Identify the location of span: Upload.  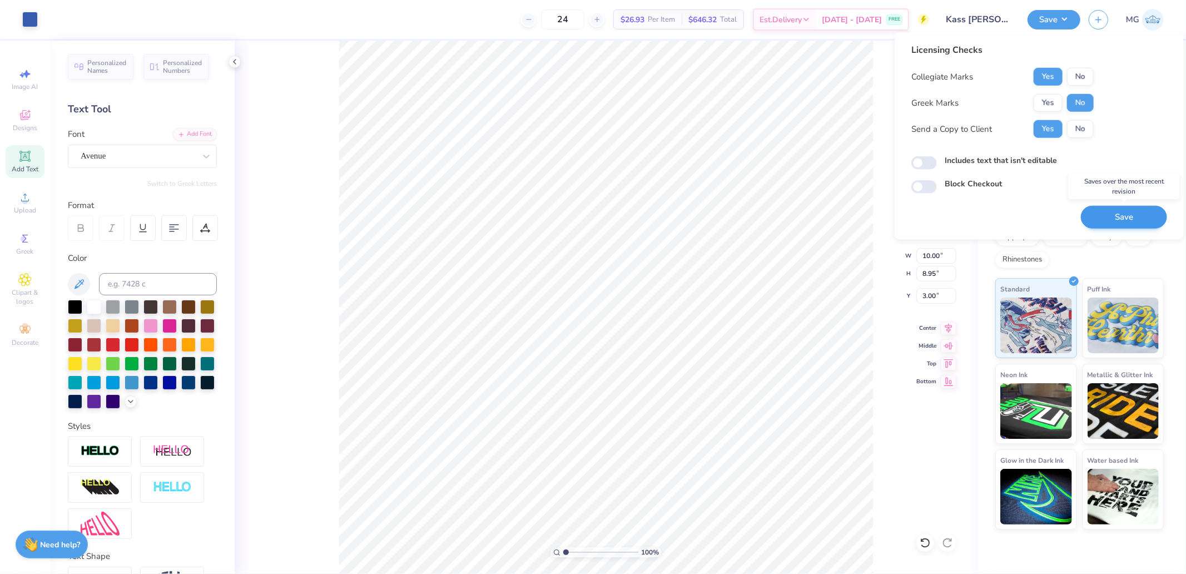
(25, 210).